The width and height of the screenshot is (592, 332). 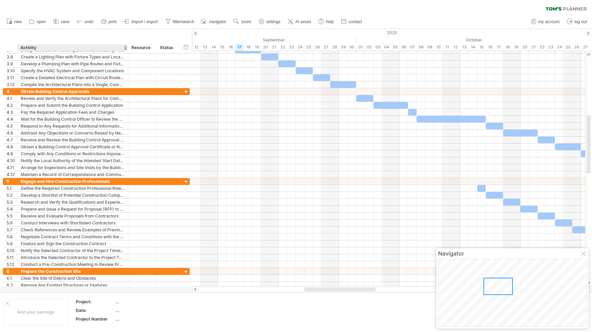 I want to click on div: Develop a Shortlist of Potential Construction Companies and Contractors, so click(x=73, y=195).